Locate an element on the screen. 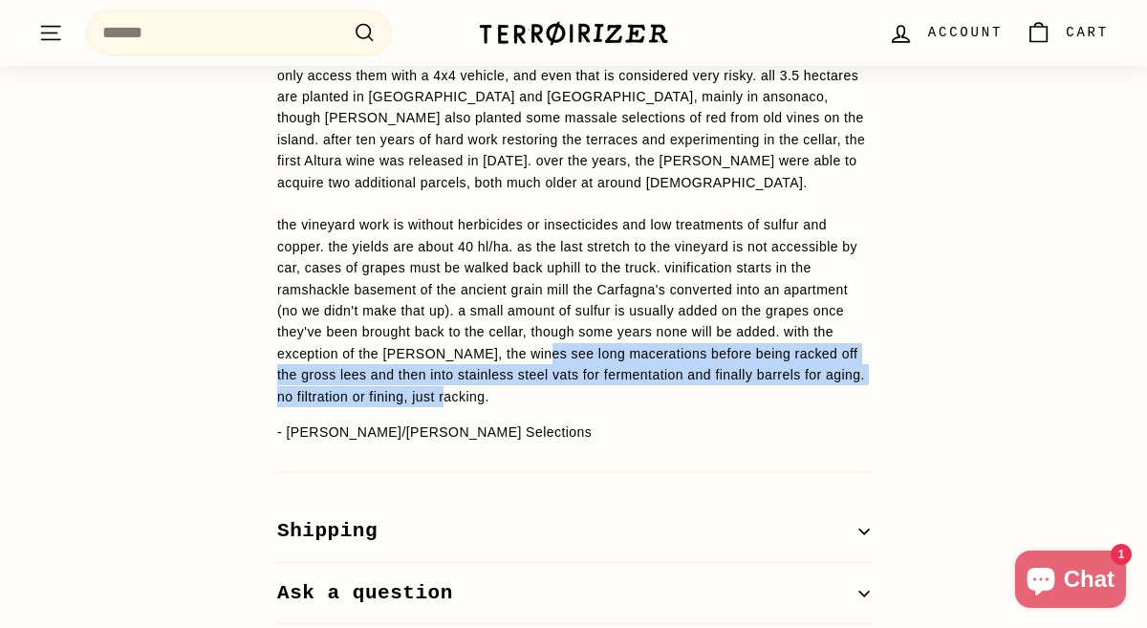 Image resolution: width=1147 pixels, height=628 pixels. span: Account is located at coordinates (966, 33).